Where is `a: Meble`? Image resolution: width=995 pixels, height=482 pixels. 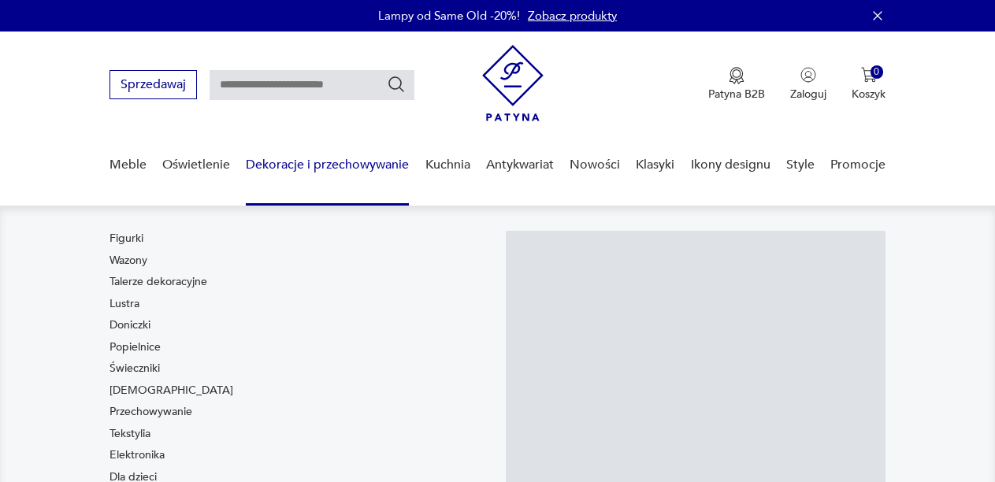
a: Meble is located at coordinates (128, 165).